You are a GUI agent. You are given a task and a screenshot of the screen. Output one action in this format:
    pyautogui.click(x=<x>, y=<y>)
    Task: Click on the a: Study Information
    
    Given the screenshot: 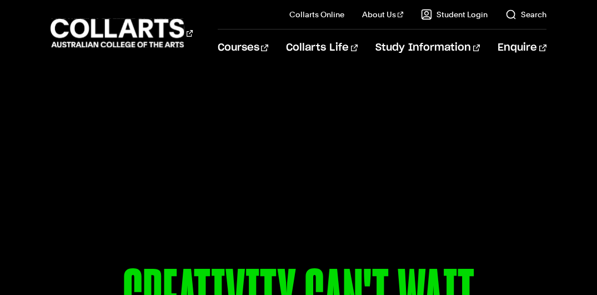 What is the action you would take?
    pyautogui.click(x=428, y=48)
    